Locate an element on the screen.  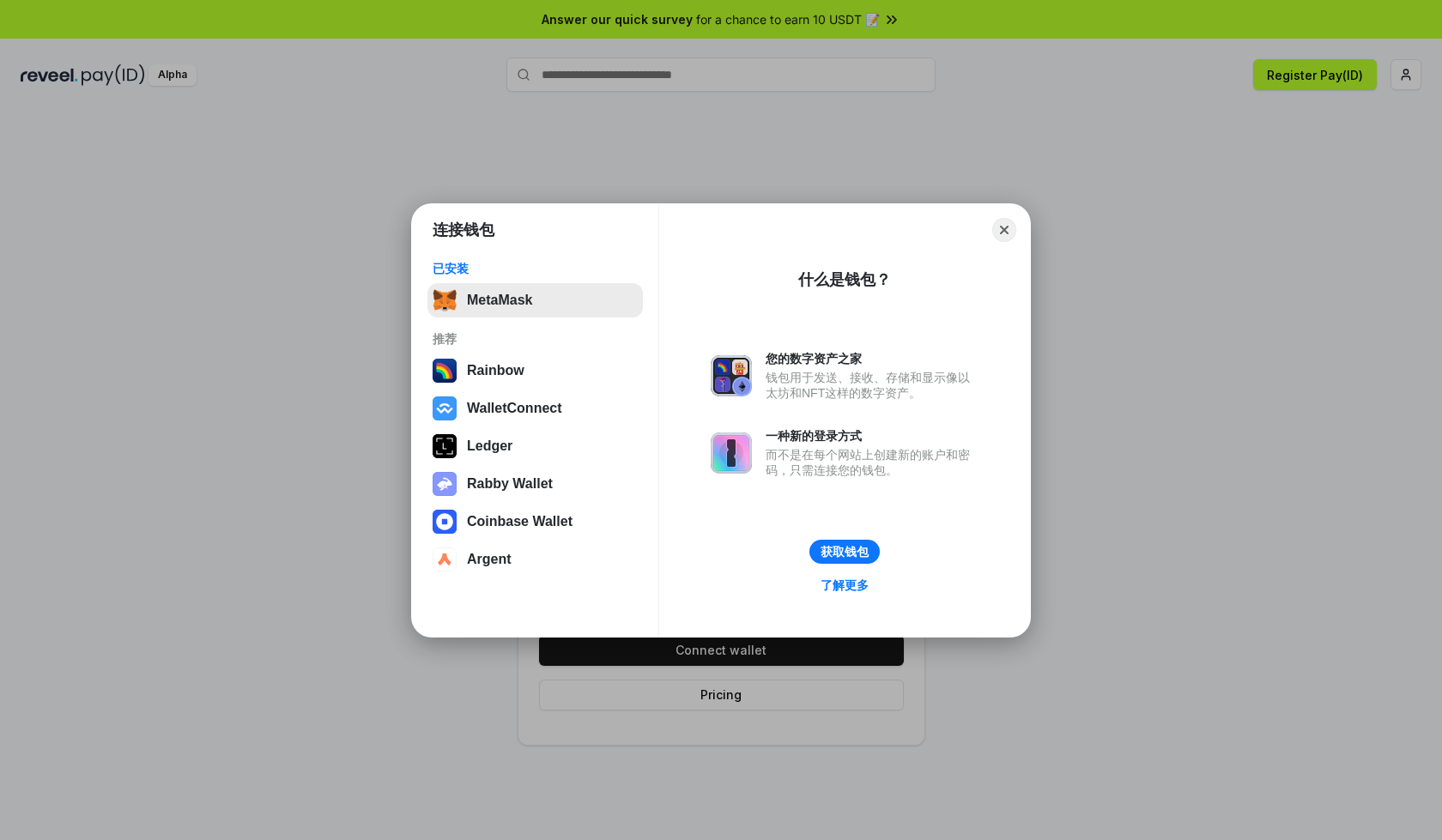
button: Rainbow is located at coordinates (535, 370).